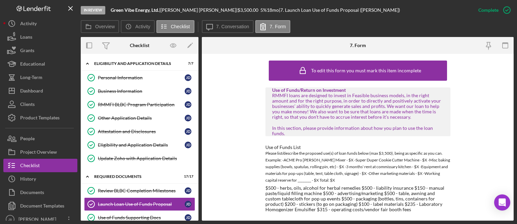 This screenshot has width=517, height=224. What do you see at coordinates (263, 10) in the screenshot?
I see `div: 5 %` at bounding box center [263, 10].